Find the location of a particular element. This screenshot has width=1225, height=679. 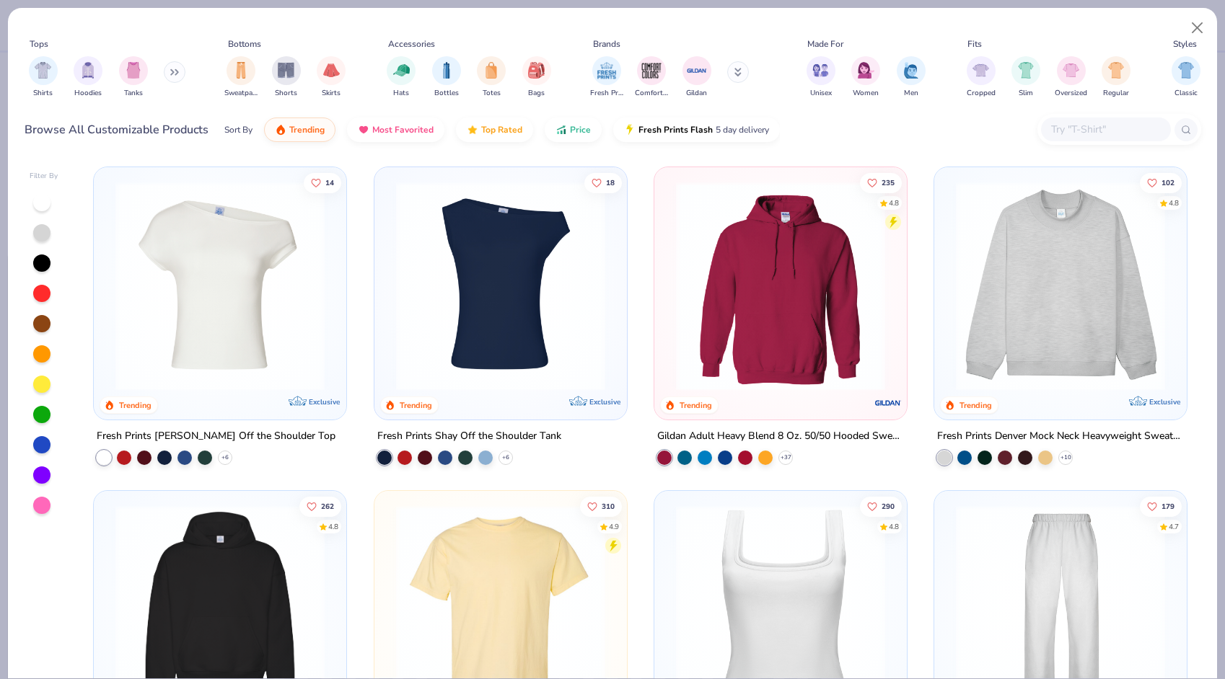

div: filter for Hats is located at coordinates (401, 77).